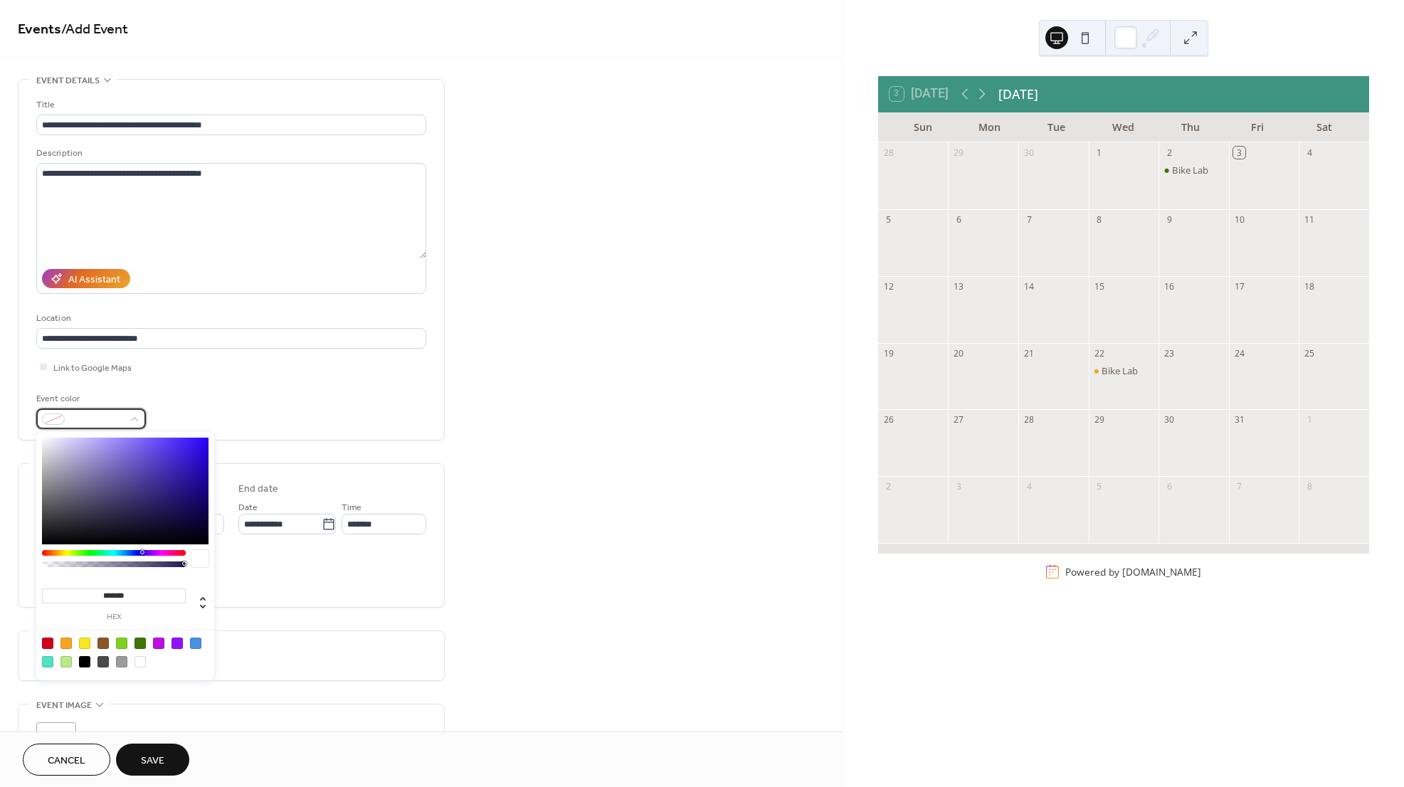 Image resolution: width=1404 pixels, height=787 pixels. I want to click on div: End date, so click(258, 489).